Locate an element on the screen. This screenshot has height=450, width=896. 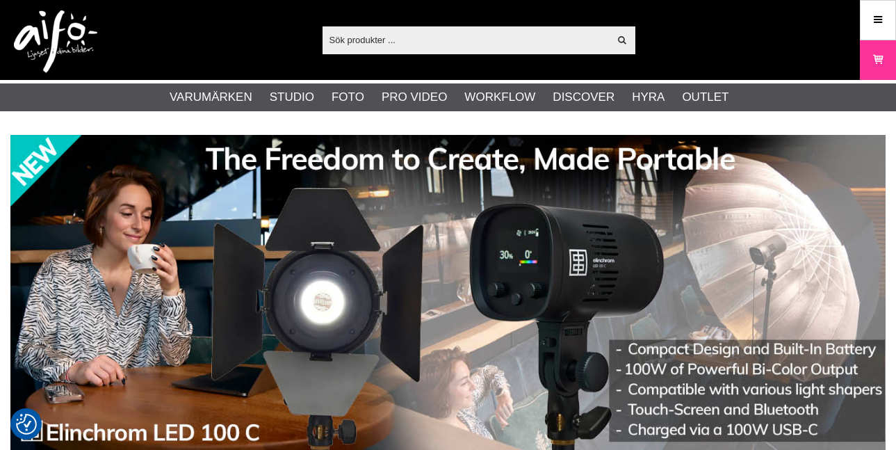
a: Hyra is located at coordinates (648, 97).